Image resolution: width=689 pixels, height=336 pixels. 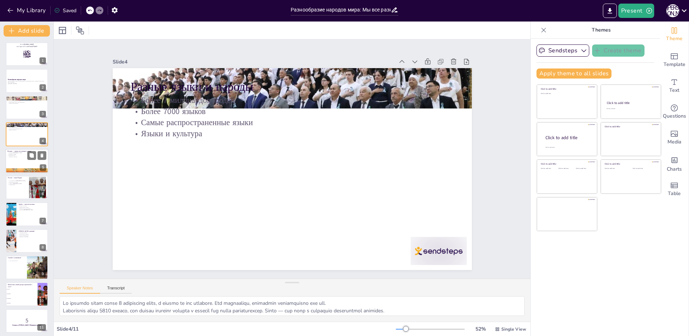 What do you see at coordinates (32, 236) in the screenshot?
I see `p: Разные письменности` at bounding box center [32, 236].